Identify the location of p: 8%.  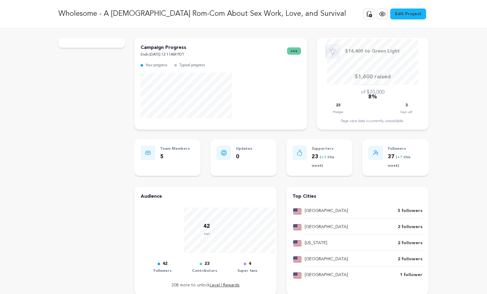
(372, 97).